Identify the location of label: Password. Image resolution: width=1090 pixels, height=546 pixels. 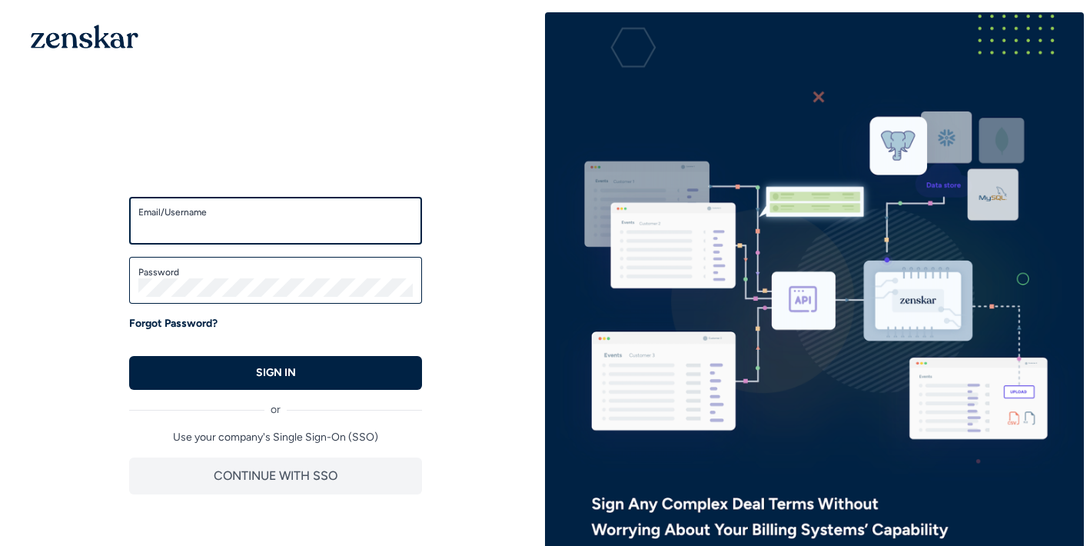
(275, 272).